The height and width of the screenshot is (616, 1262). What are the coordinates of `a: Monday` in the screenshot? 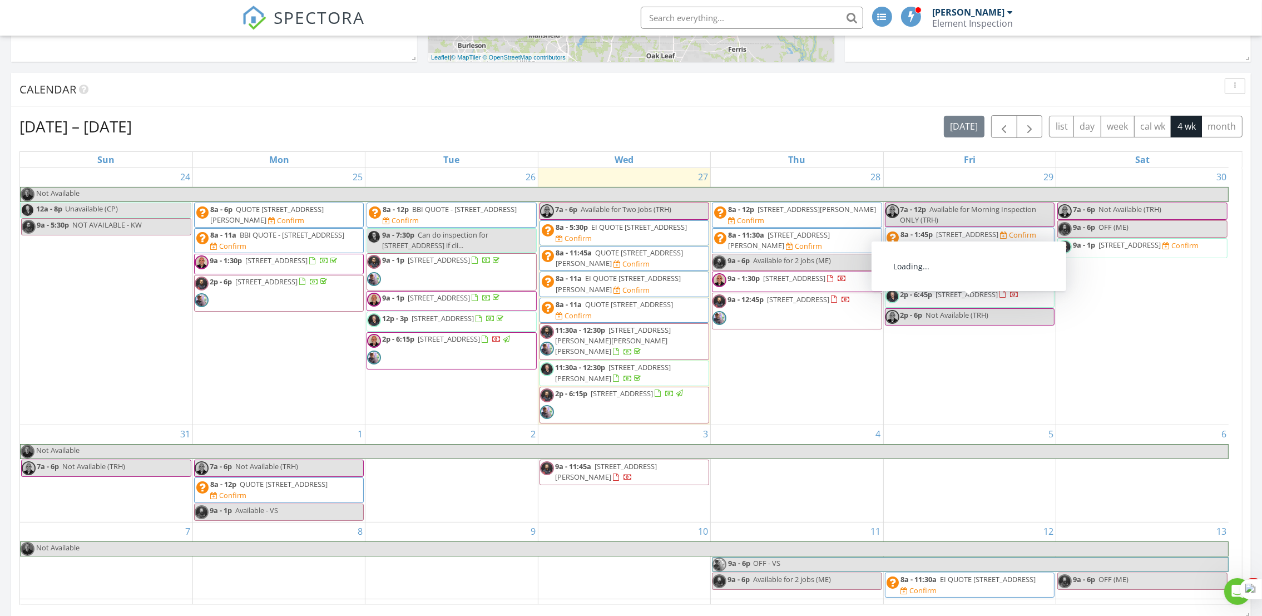 It's located at (279, 160).